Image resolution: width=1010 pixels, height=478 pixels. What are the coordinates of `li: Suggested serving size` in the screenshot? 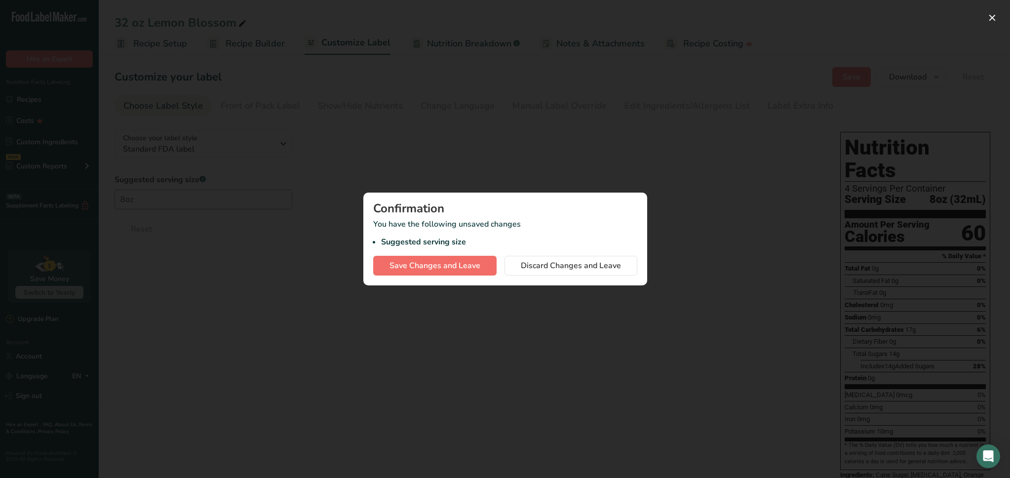 It's located at (509, 242).